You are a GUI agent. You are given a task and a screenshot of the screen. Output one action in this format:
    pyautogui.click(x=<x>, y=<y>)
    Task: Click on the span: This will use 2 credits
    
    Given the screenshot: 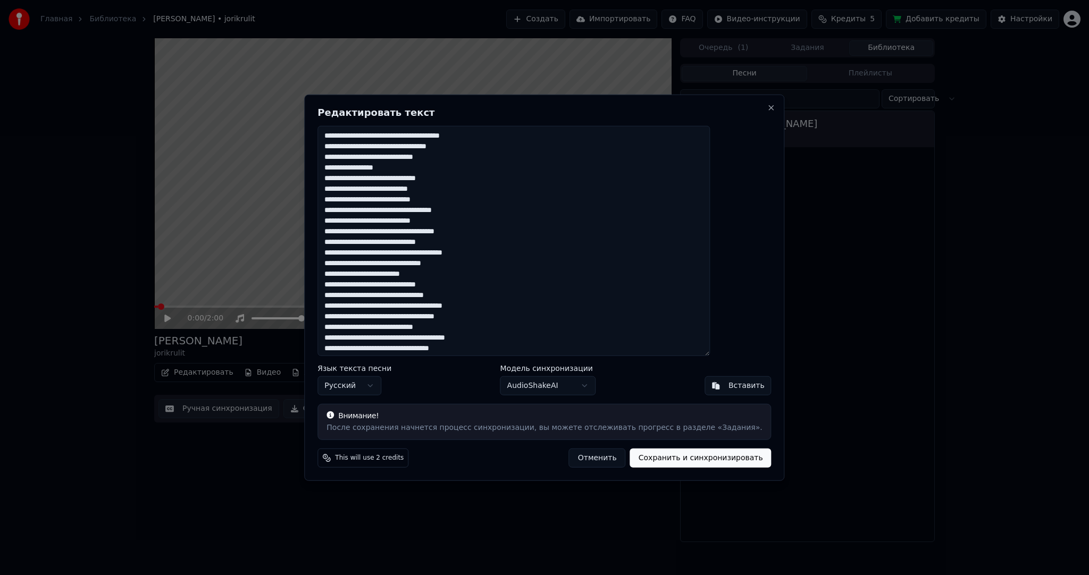 What is the action you would take?
    pyautogui.click(x=369, y=458)
    